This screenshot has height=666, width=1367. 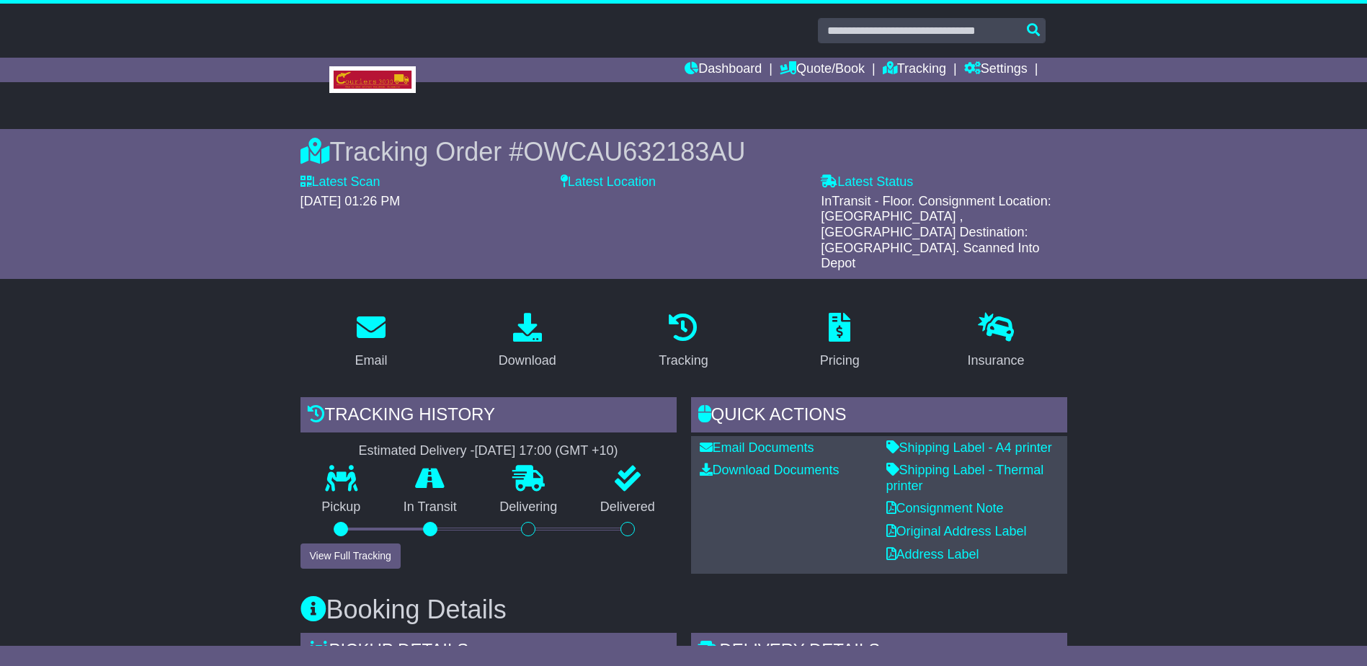 I want to click on a: Download Documents, so click(x=770, y=470).